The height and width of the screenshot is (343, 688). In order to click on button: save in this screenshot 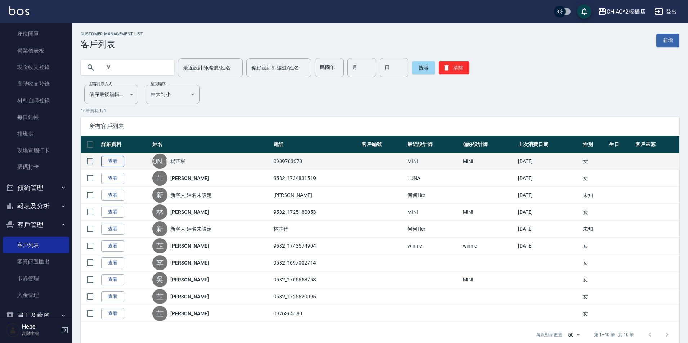, I will do `click(584, 12)`.